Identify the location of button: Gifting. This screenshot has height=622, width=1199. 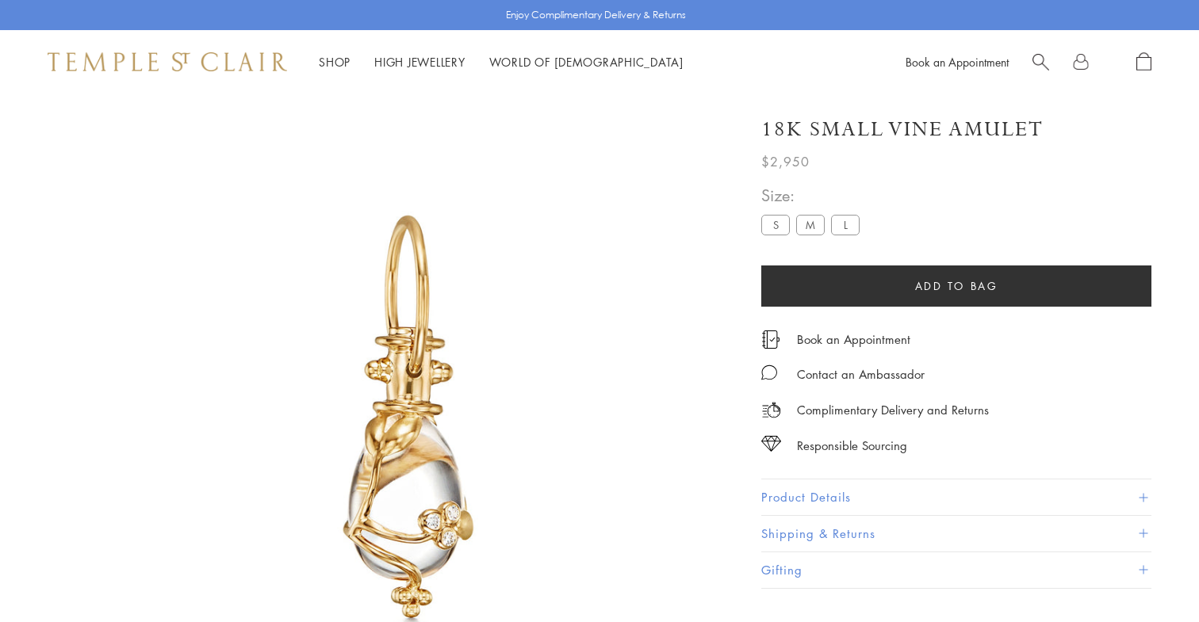
(956, 570).